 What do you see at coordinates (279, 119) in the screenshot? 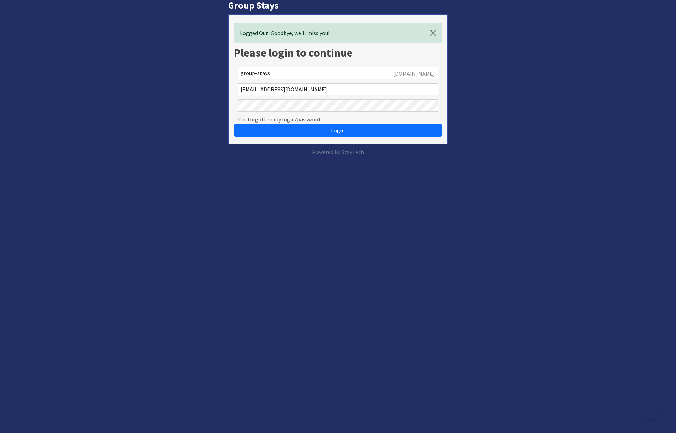
I see `a: I've forgotten my login/password` at bounding box center [279, 119].